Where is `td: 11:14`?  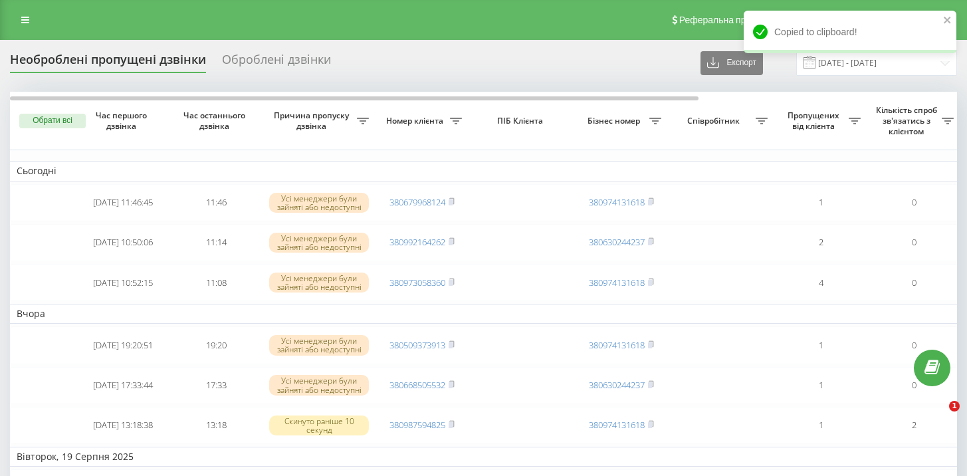
td: 11:14 is located at coordinates (216, 242).